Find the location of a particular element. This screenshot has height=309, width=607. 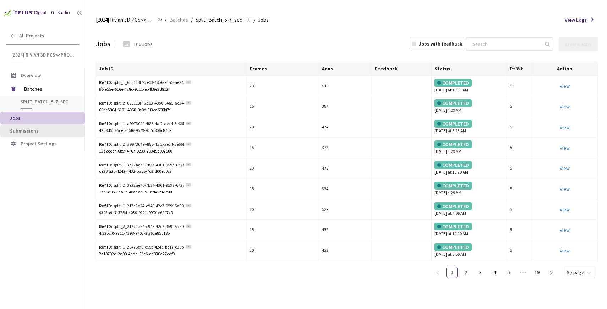

li: Next Page is located at coordinates (552, 272).